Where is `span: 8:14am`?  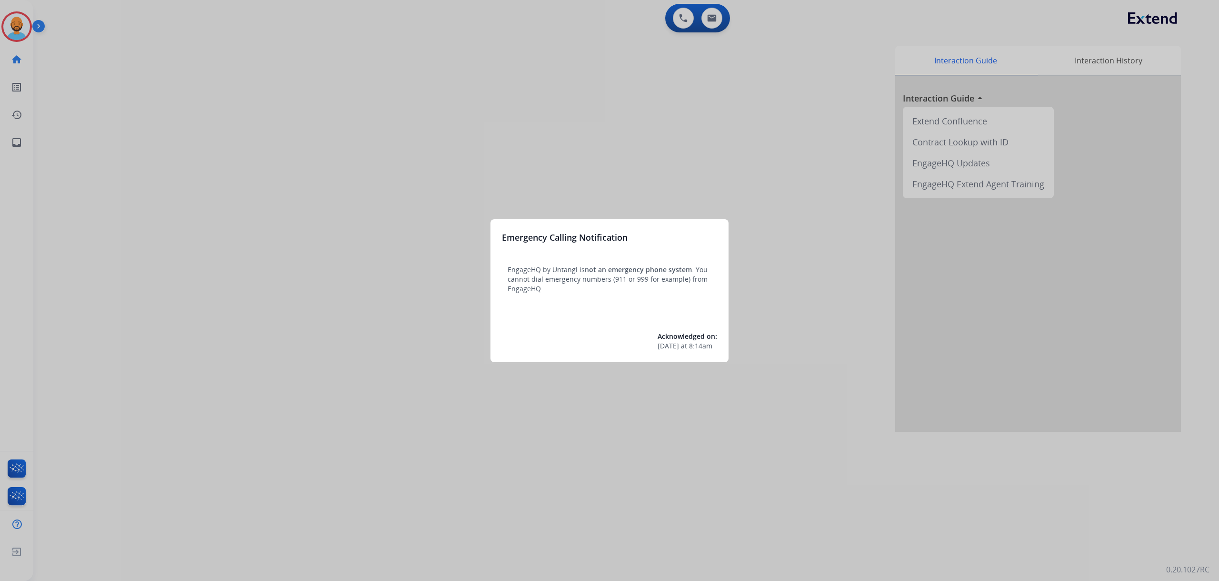
span: 8:14am is located at coordinates (701, 346).